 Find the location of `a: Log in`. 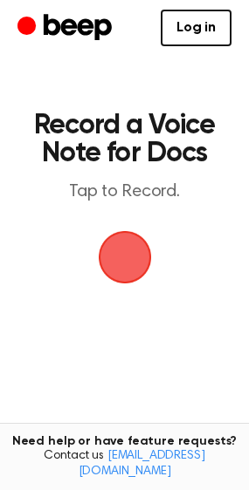

a: Log in is located at coordinates (195, 28).